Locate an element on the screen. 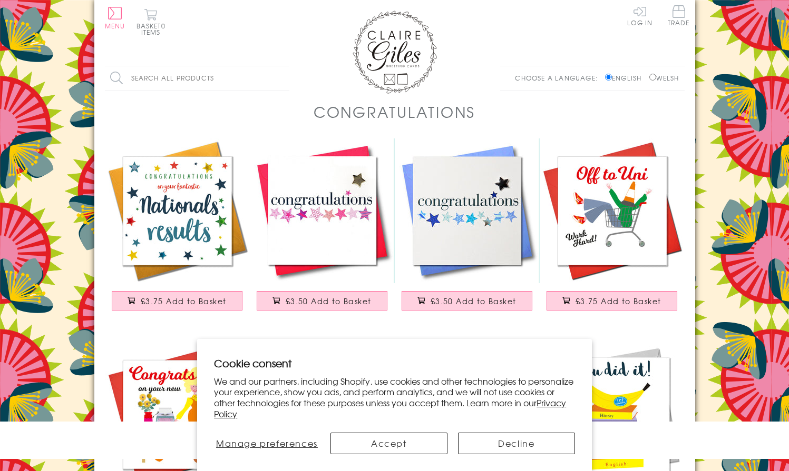  input: Search is located at coordinates (284, 78).